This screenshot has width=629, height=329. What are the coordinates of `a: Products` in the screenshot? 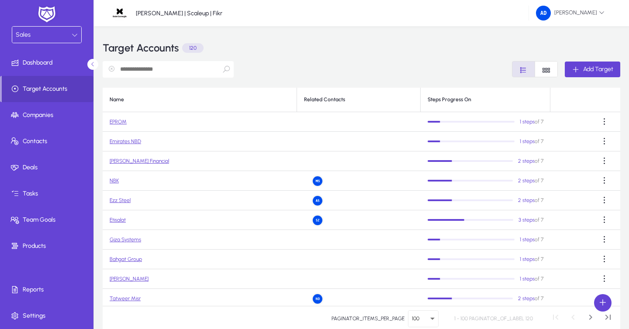 It's located at (48, 246).